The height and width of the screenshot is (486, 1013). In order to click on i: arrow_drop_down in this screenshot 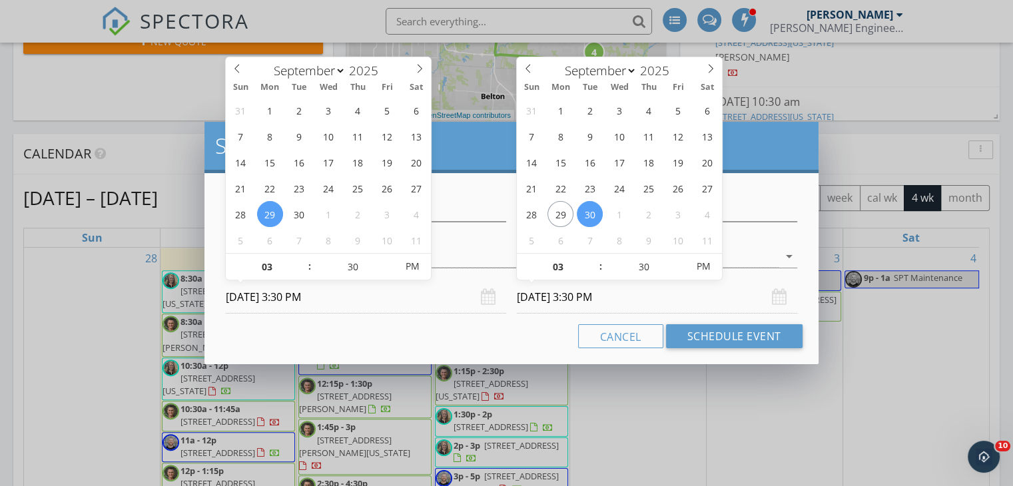, I will do `click(789, 256)`.